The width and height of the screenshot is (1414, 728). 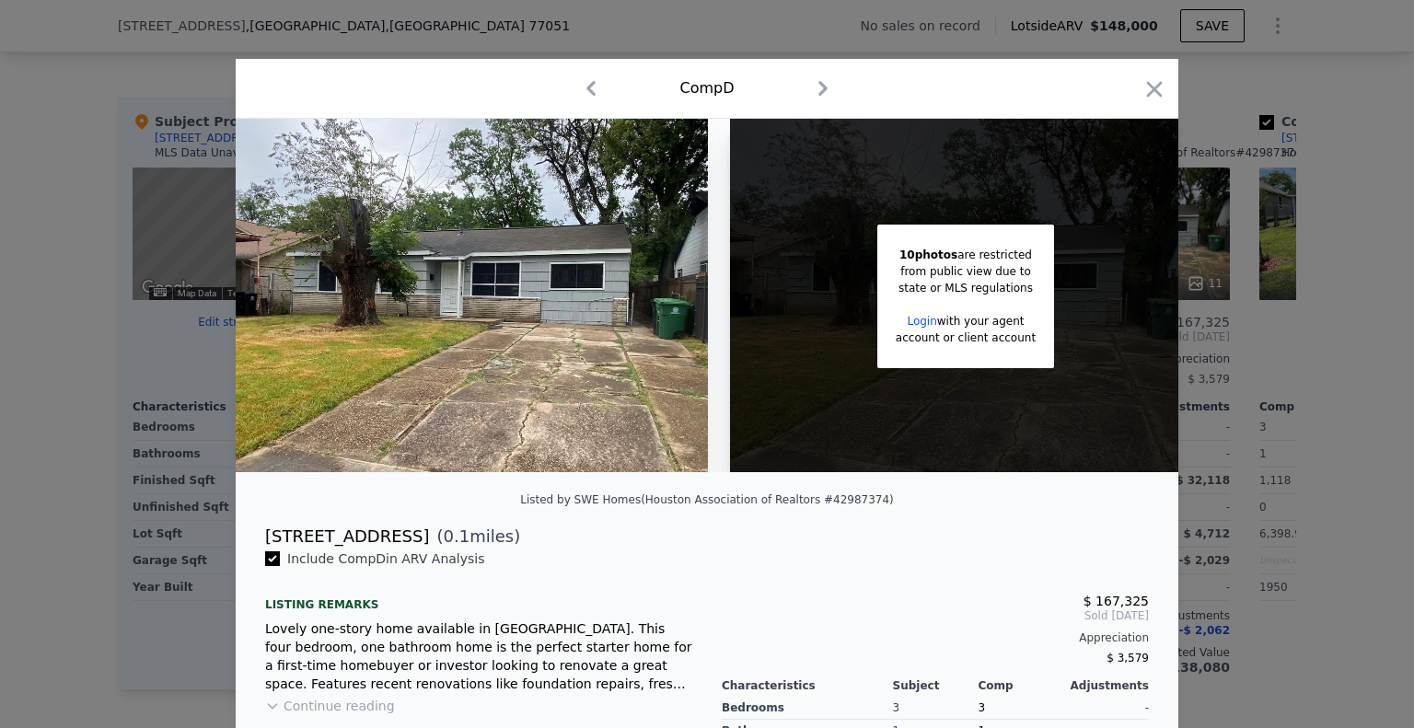 What do you see at coordinates (330, 706) in the screenshot?
I see `button: Continue reading` at bounding box center [330, 706].